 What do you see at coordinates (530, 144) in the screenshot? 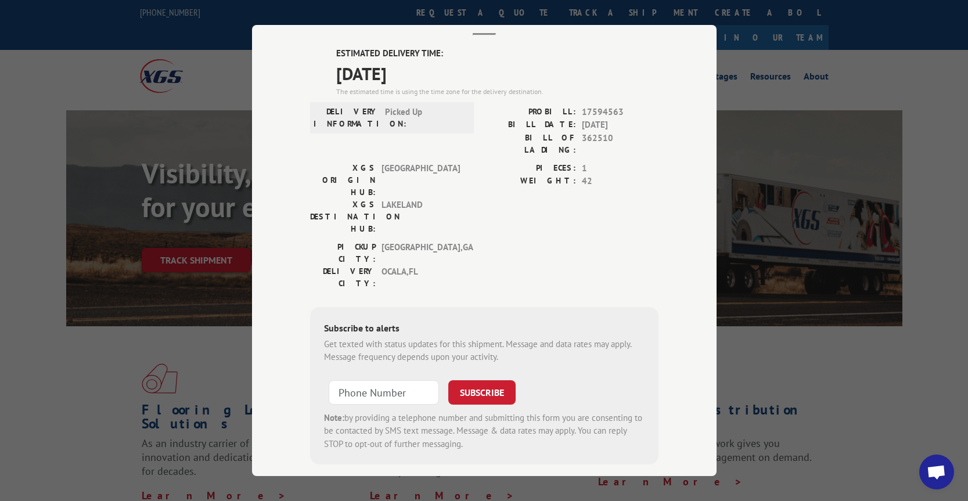
I see `label: BILL OF LADING:` at bounding box center [530, 144].